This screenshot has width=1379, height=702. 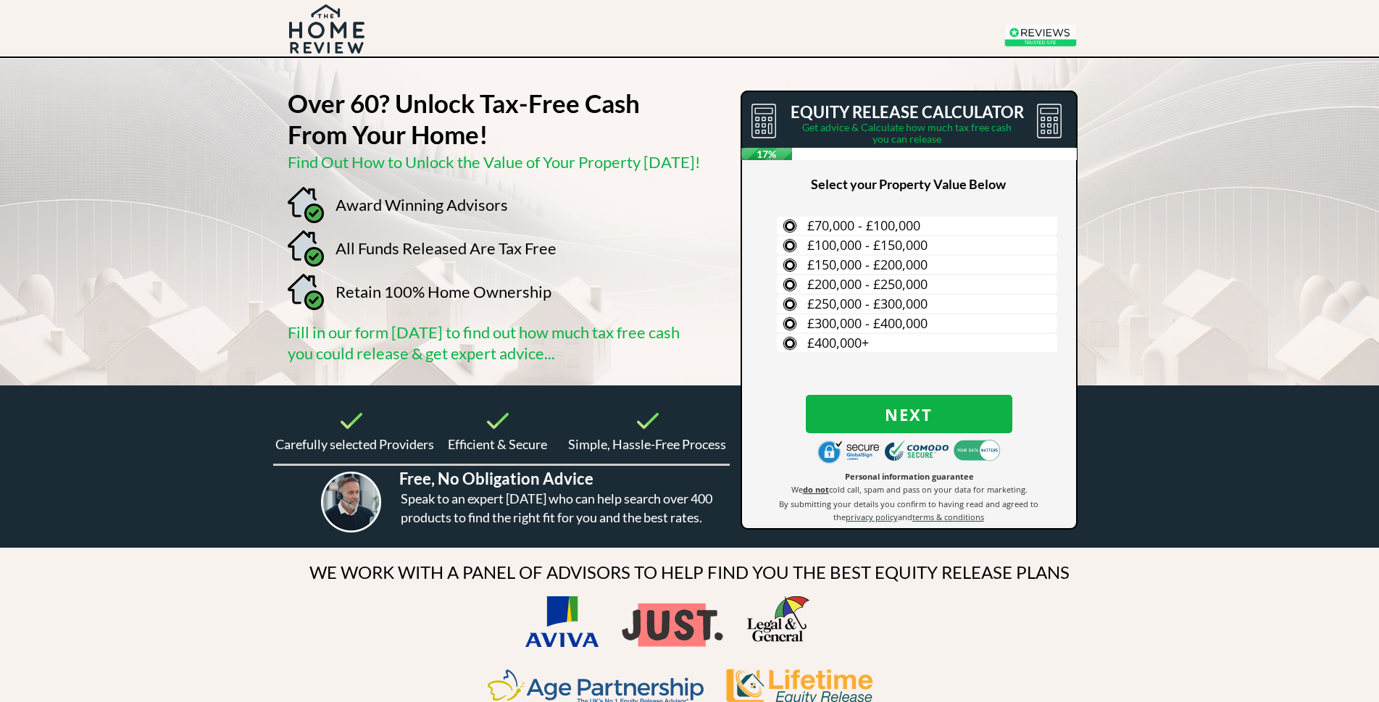 What do you see at coordinates (443, 291) in the screenshot?
I see `span: Retain 100% Home Ownership` at bounding box center [443, 291].